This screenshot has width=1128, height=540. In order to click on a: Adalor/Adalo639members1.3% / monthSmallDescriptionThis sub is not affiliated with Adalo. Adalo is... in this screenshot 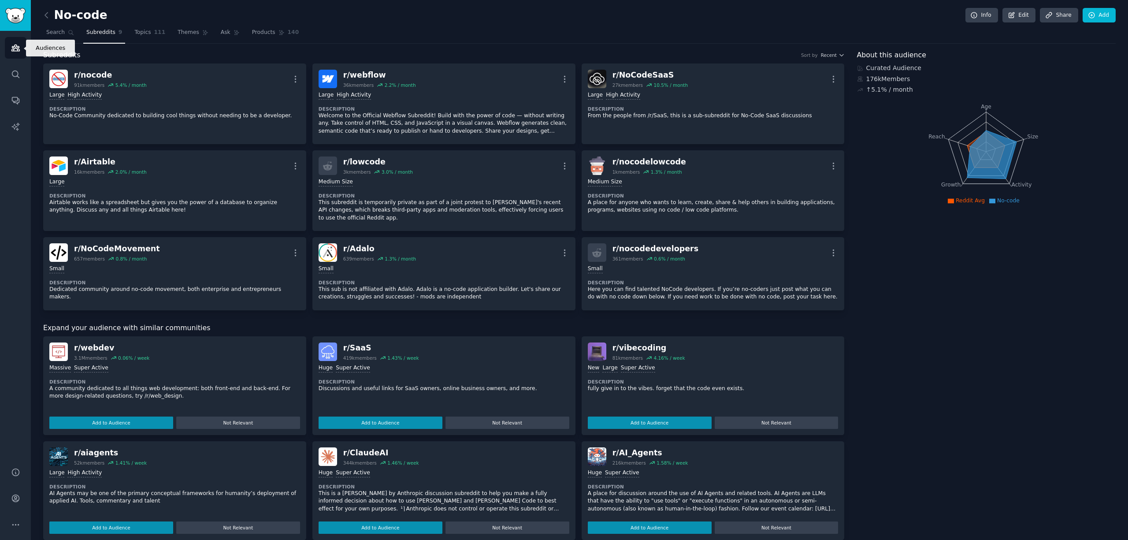, I will do `click(444, 274)`.